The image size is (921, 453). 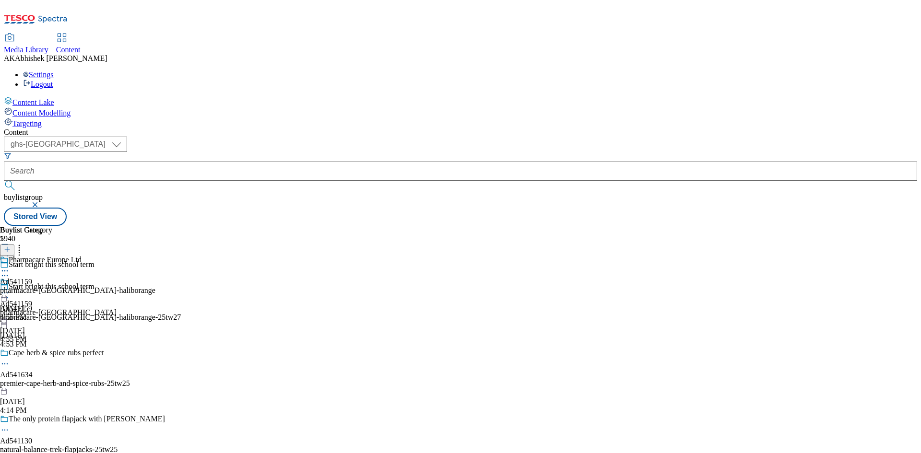 I want to click on span: Content Modelling, so click(x=41, y=113).